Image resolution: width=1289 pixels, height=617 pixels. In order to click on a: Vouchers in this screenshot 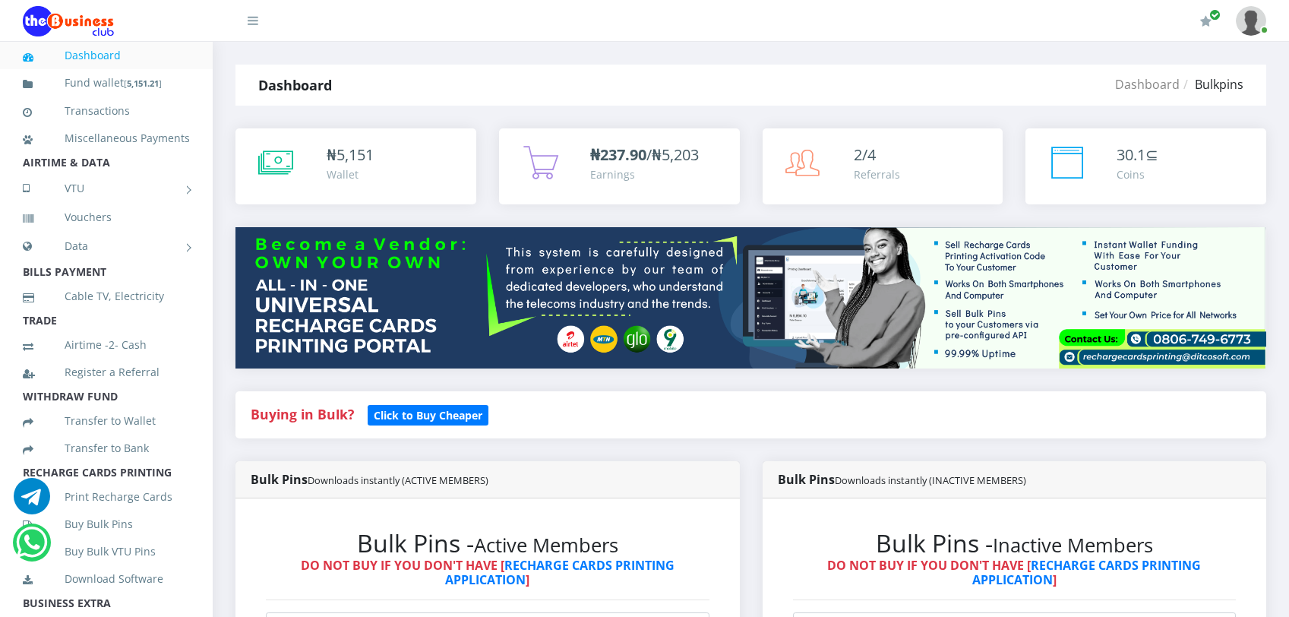, I will do `click(106, 217)`.